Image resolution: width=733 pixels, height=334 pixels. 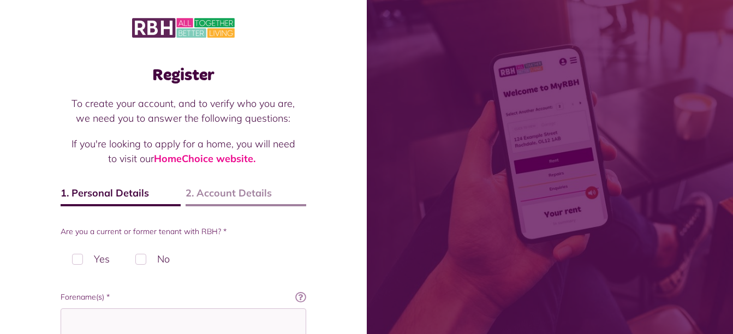 What do you see at coordinates (183, 111) in the screenshot?
I see `p: To create your account, and to verify who you are, we need you to answer the following questions:` at bounding box center [183, 111].